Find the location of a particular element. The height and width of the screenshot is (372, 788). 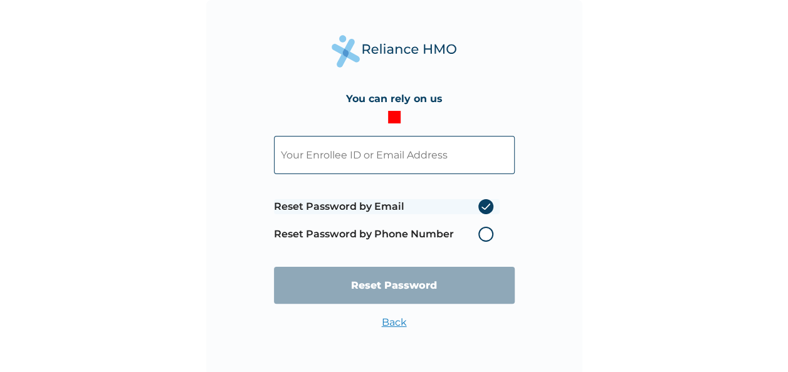

a: Back is located at coordinates (394, 322).